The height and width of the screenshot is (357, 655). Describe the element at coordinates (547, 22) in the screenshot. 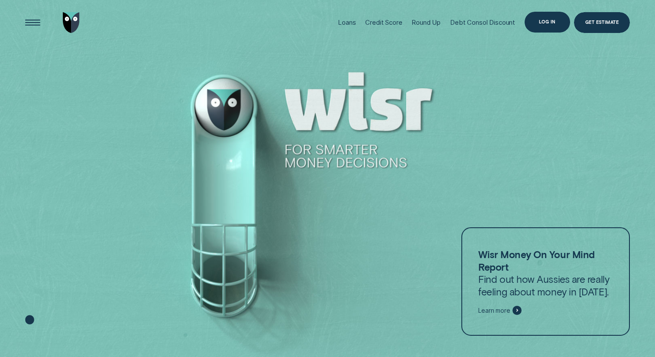

I see `button: Log in` at that location.